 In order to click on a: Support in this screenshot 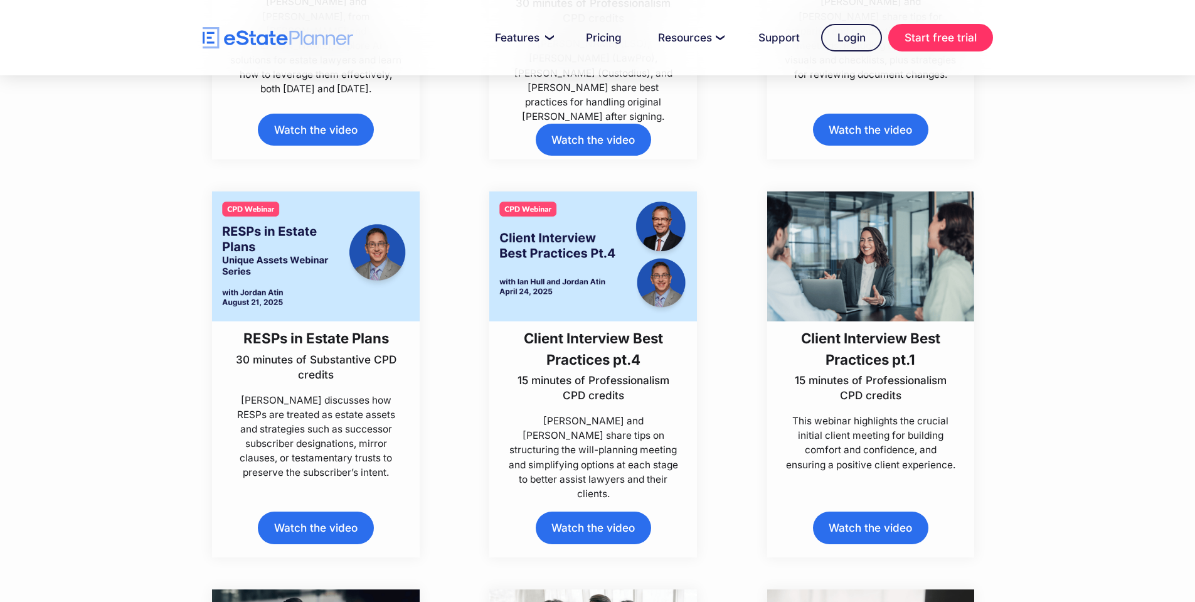, I will do `click(779, 38)`.